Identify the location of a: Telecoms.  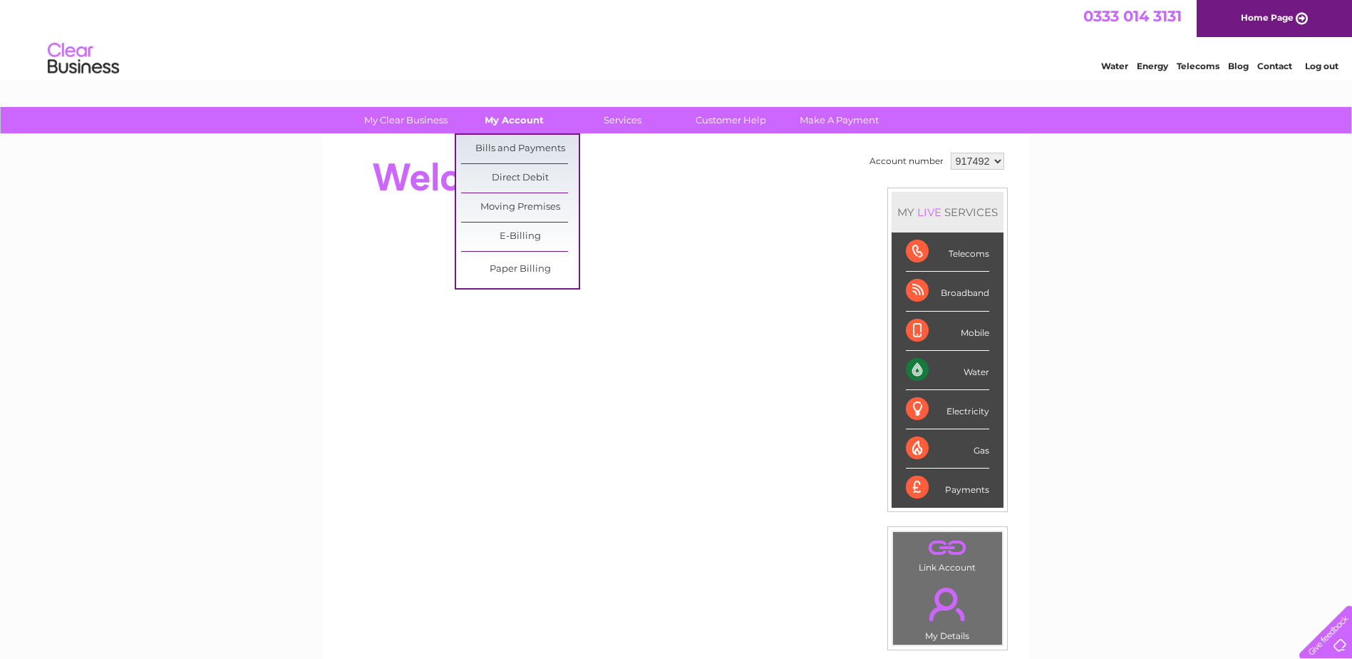
(1198, 66).